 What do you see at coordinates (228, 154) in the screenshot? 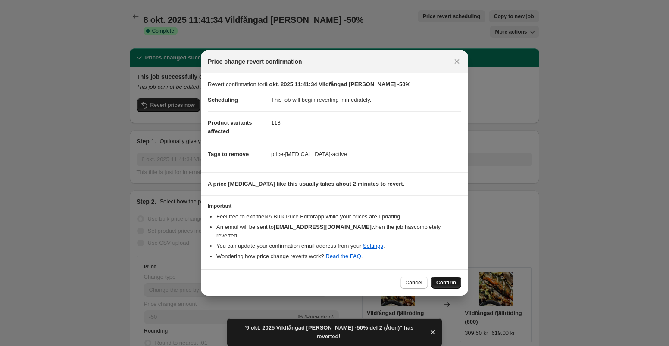
I see `span: Tags to remove` at bounding box center [228, 154].